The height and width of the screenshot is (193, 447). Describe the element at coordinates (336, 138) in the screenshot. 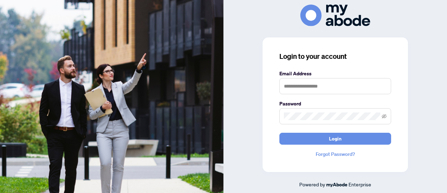

I see `button: Login` at that location.